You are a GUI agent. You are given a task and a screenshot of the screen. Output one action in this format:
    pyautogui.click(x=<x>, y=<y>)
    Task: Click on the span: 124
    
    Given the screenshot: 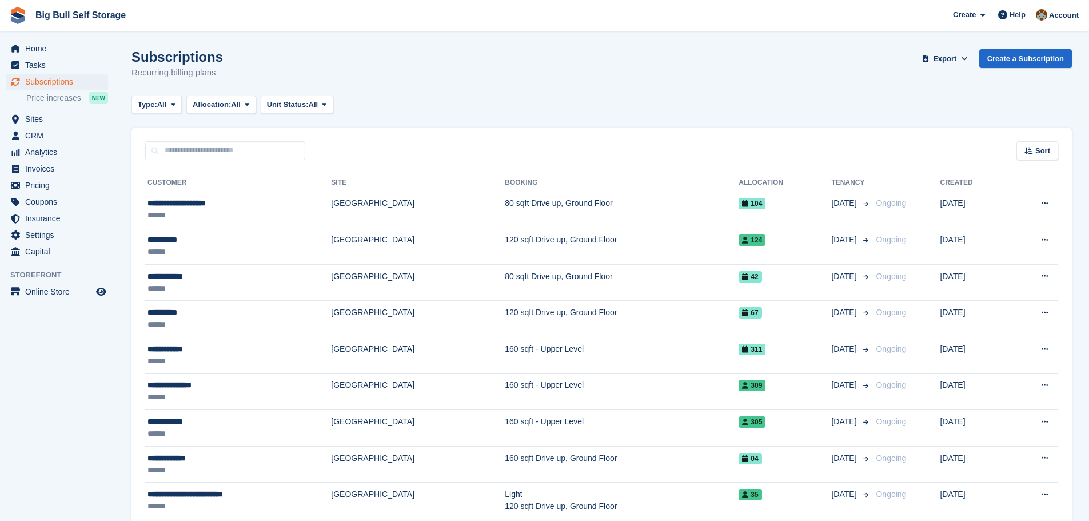 What is the action you would take?
    pyautogui.click(x=752, y=240)
    